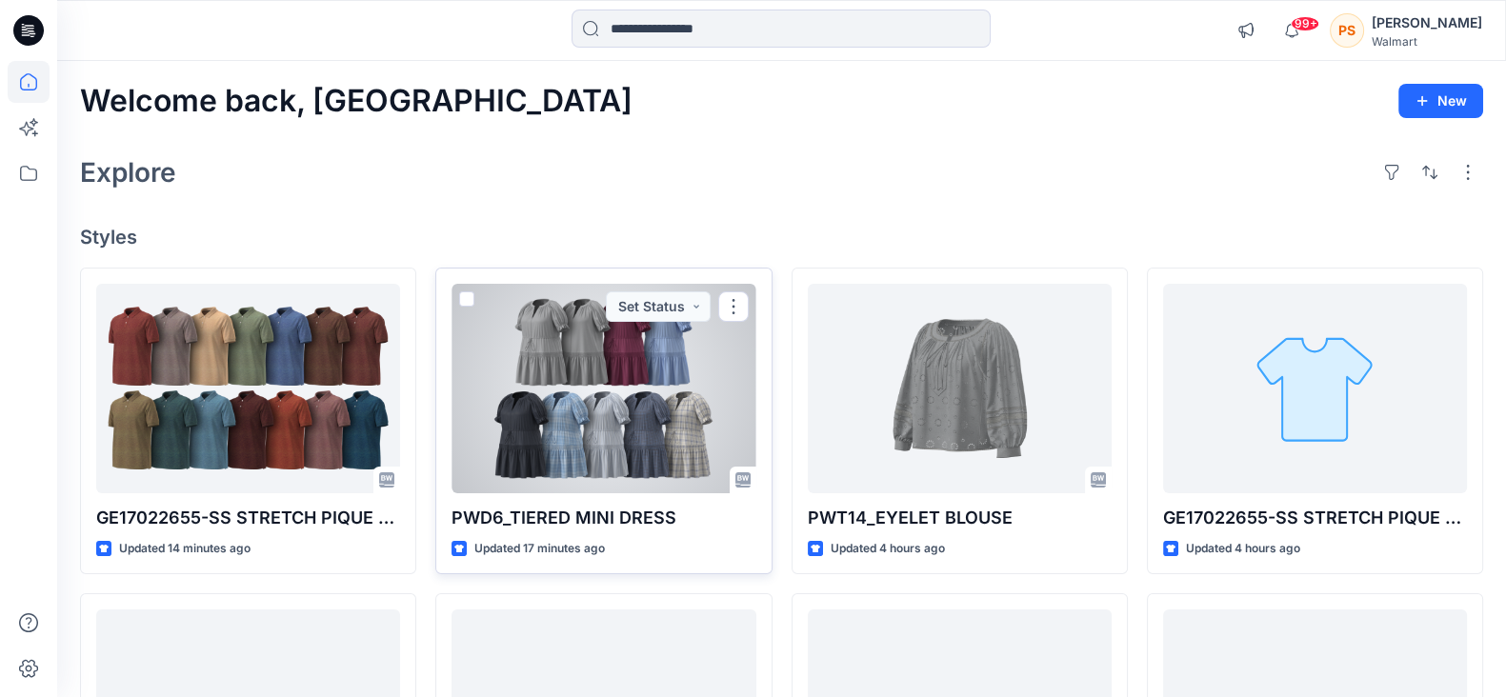  I want to click on p: Updated 14 minutes ago, so click(185, 549).